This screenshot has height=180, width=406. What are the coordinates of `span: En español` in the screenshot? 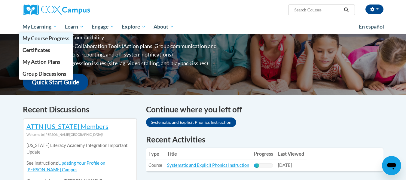 It's located at (372, 26).